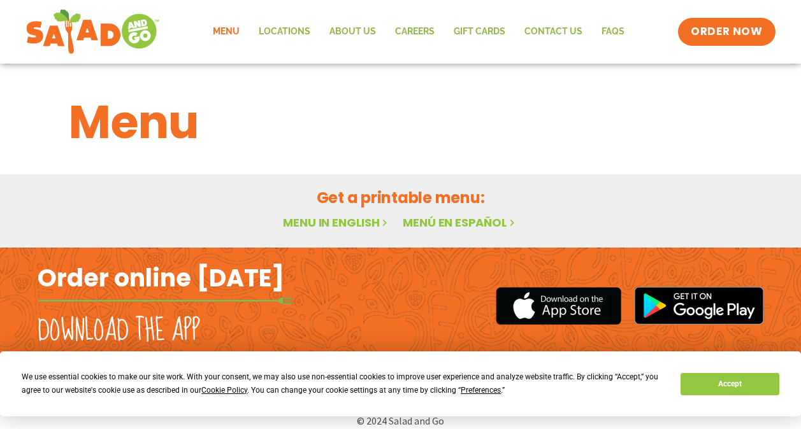 The width and height of the screenshot is (801, 429). What do you see at coordinates (553, 32) in the screenshot?
I see `a: Contact Us` at bounding box center [553, 32].